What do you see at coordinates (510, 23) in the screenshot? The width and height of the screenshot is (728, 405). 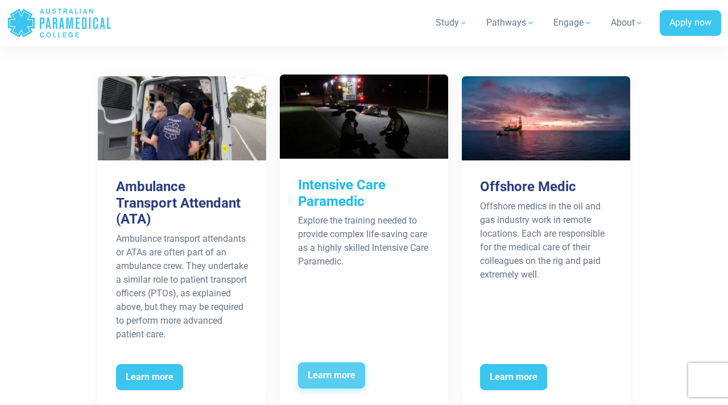 I see `a: Pathways` at bounding box center [510, 23].